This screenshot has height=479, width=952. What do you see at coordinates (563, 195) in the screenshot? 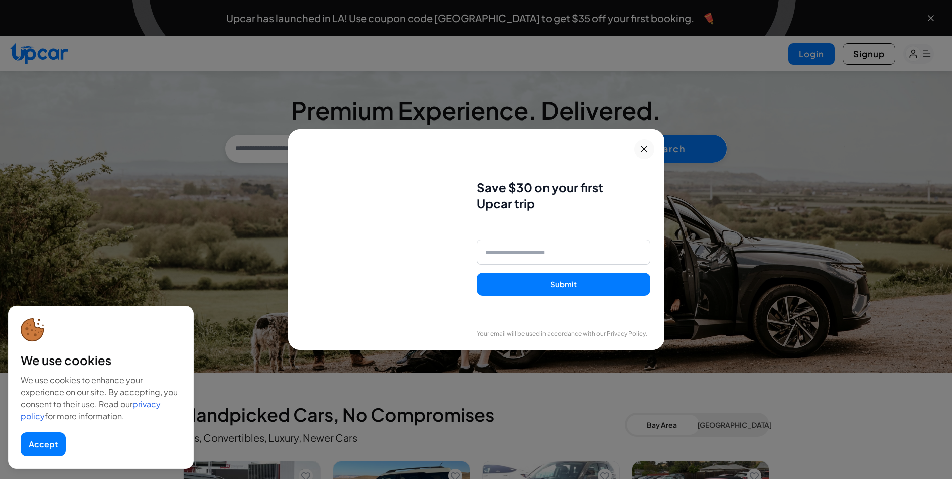
I see `h3: Save $30 on your first Upcar trip` at bounding box center [563, 195].